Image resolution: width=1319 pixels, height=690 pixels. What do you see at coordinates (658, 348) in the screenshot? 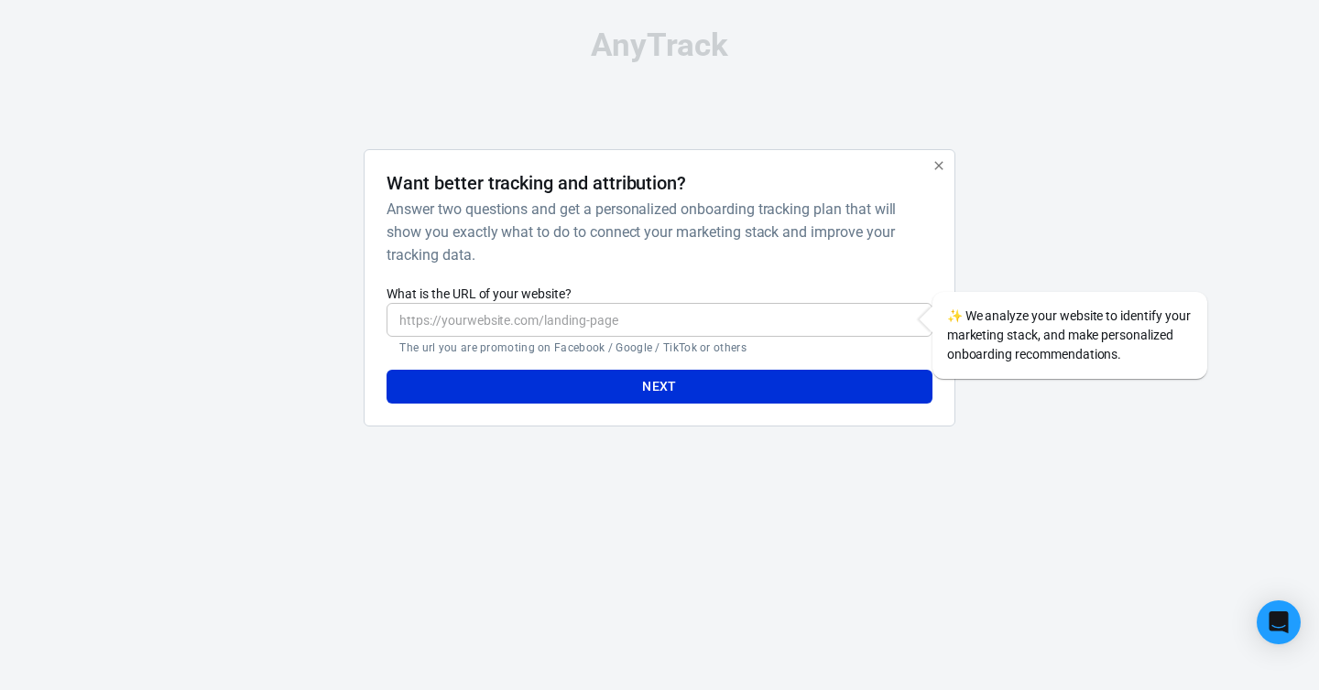
I see `p: The url you are promoting on Facebook / Google / TikTok or others` at bounding box center [658, 348].